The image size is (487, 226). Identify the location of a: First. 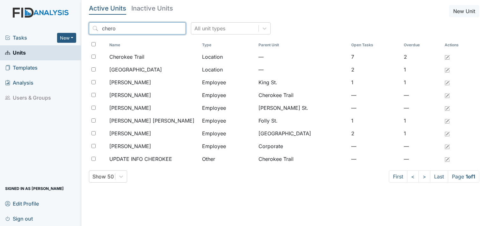
(398, 176).